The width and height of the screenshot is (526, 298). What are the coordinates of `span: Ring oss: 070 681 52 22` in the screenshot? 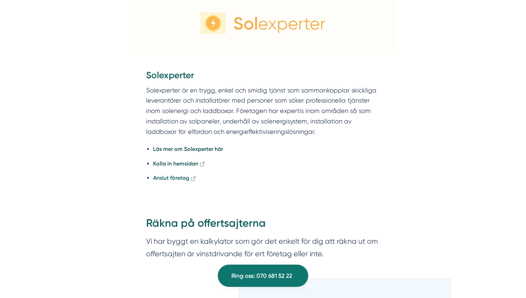 It's located at (262, 276).